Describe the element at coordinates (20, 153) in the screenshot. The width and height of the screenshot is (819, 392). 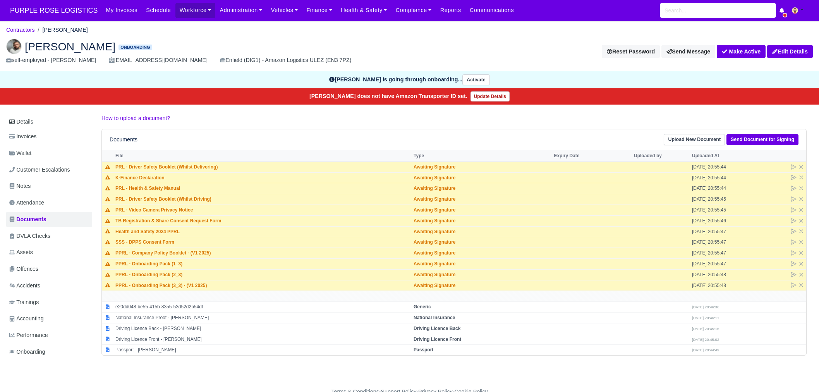
I see `span: Wallet` at that location.